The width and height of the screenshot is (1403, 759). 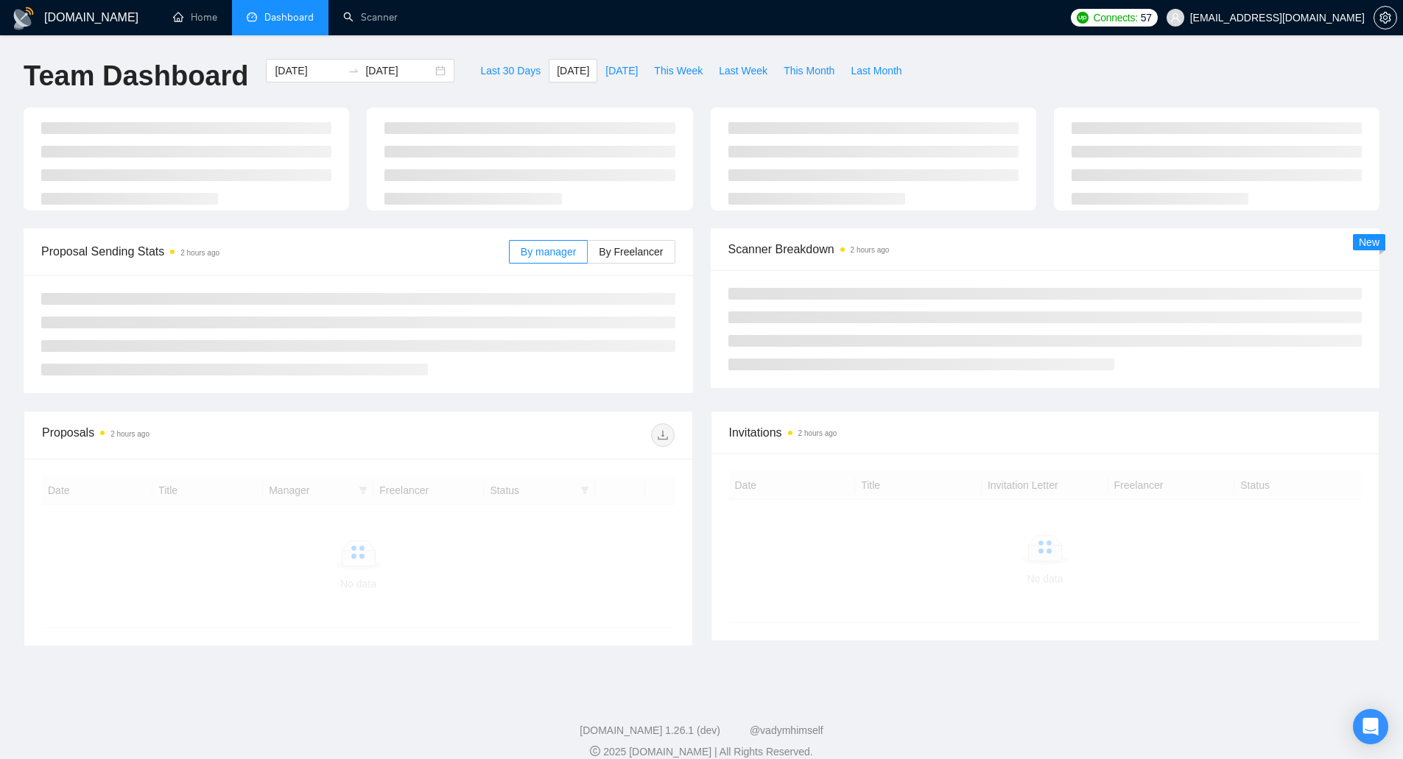 I want to click on img: upwork-logo.png, so click(x=1083, y=18).